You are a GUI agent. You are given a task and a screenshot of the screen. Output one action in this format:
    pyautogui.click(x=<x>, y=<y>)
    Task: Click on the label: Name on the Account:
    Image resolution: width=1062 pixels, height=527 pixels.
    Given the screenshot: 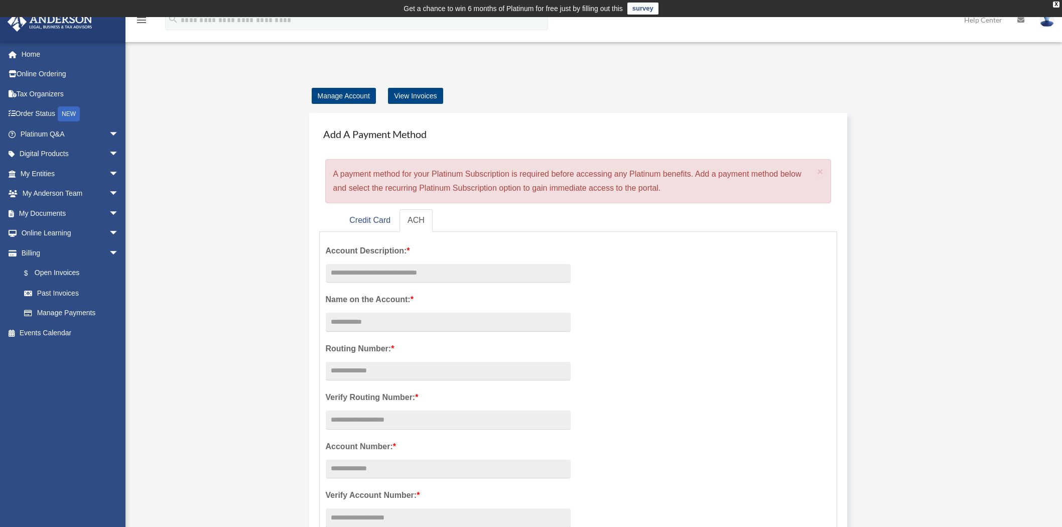 What is the action you would take?
    pyautogui.click(x=448, y=300)
    